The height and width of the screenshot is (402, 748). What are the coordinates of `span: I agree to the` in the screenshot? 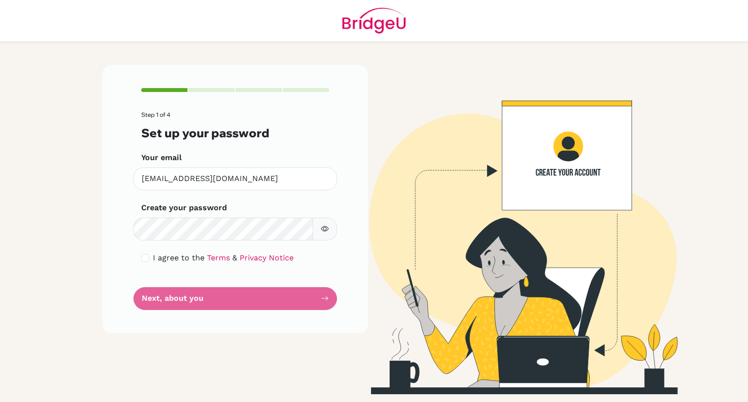 It's located at (179, 258).